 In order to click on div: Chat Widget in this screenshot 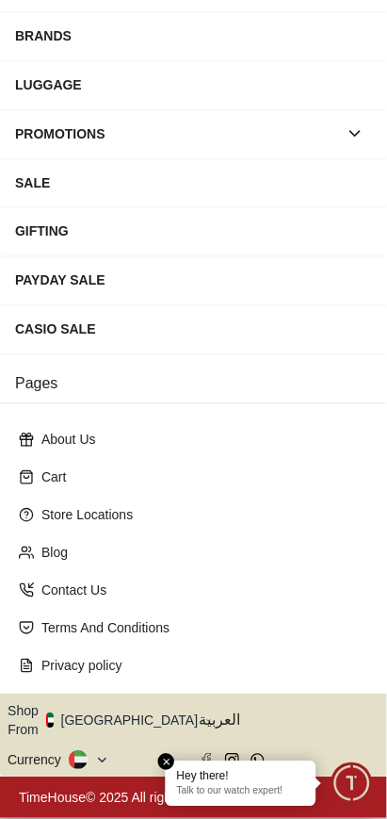, I will do `click(352, 784)`.